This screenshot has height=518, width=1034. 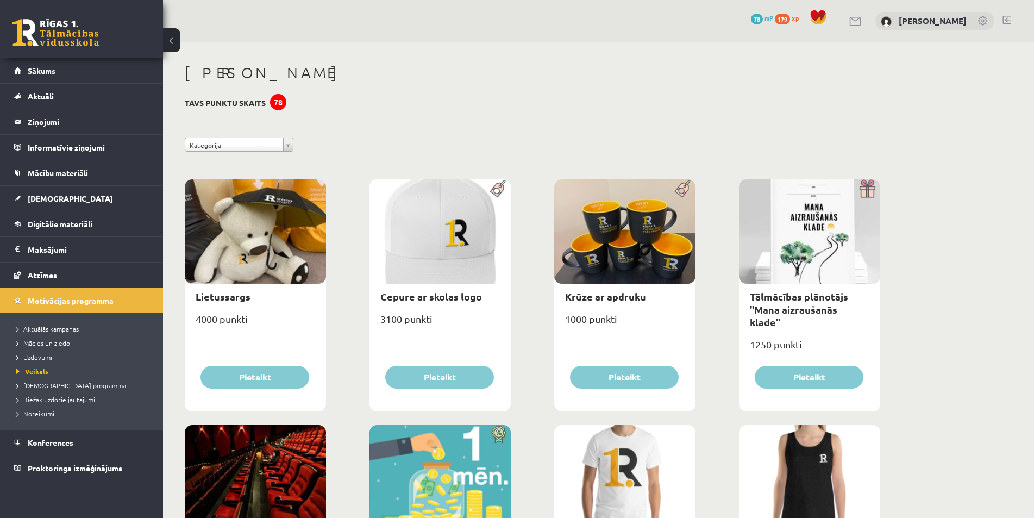 I want to click on span: Proktoringa izmēģinājums, so click(x=75, y=468).